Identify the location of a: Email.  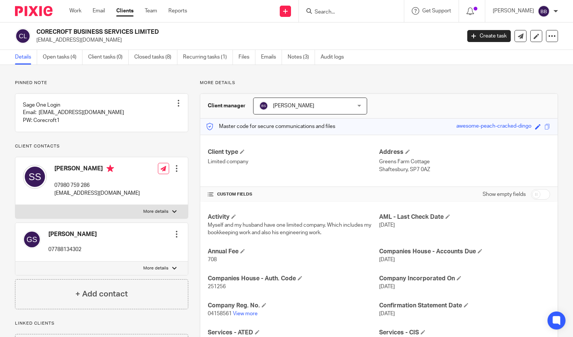
(99, 11).